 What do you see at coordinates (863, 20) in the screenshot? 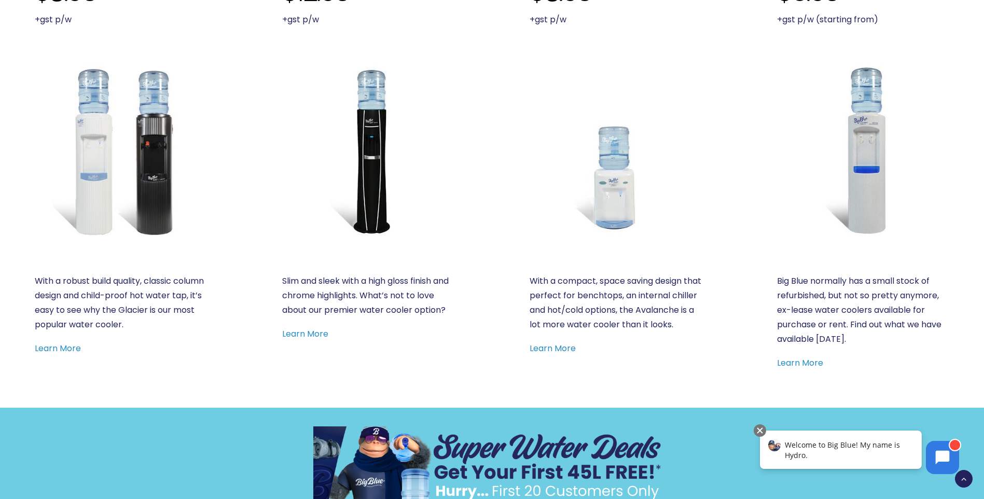
I see `p: +gst p/w (starting from)` at bounding box center [863, 20].